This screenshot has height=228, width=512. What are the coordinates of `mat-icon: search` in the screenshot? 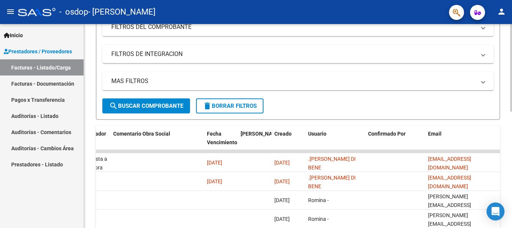 It's located at (114, 106).